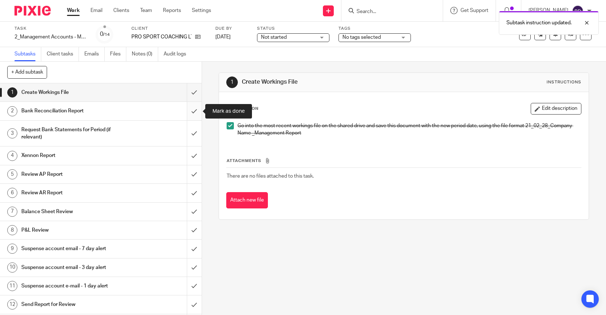  Describe the element at coordinates (539, 23) in the screenshot. I see `p: Subtask instruction updated.` at that location.